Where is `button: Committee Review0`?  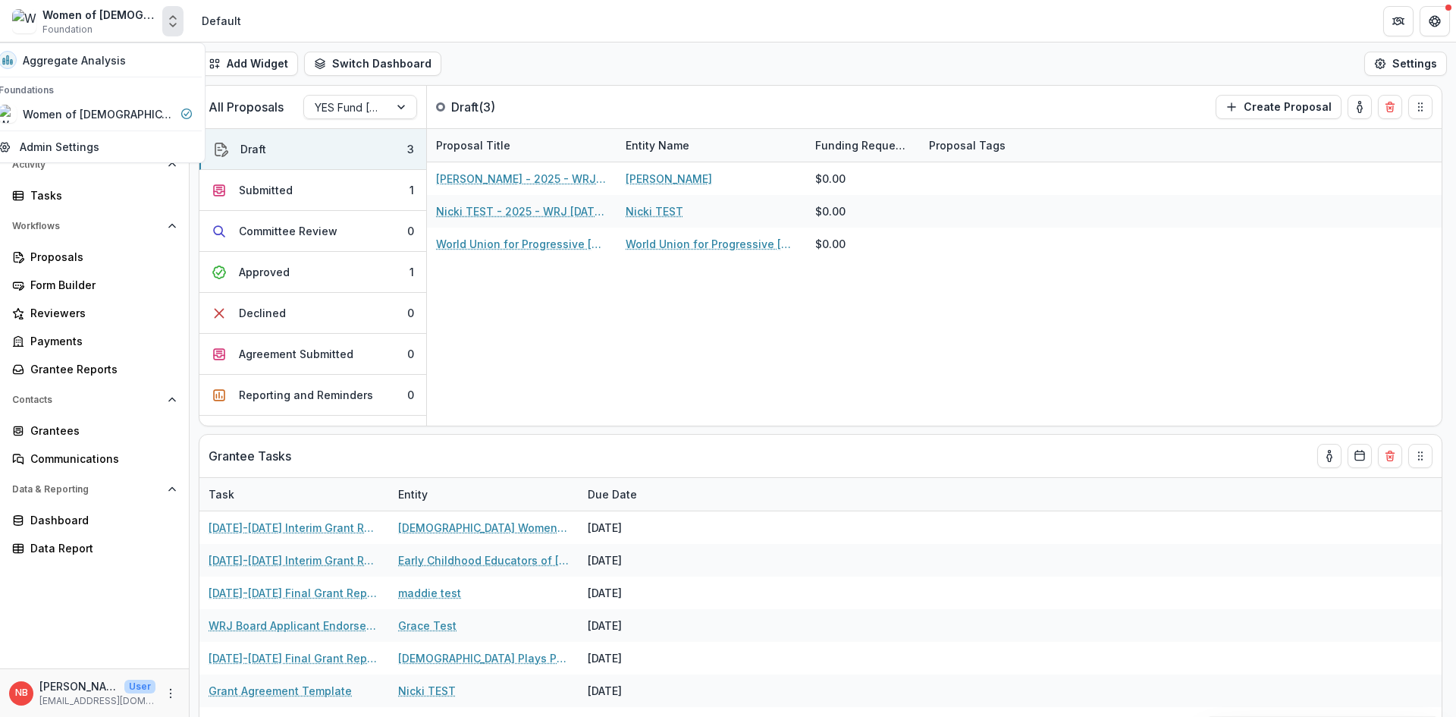
button: Committee Review0 is located at coordinates (312, 231).